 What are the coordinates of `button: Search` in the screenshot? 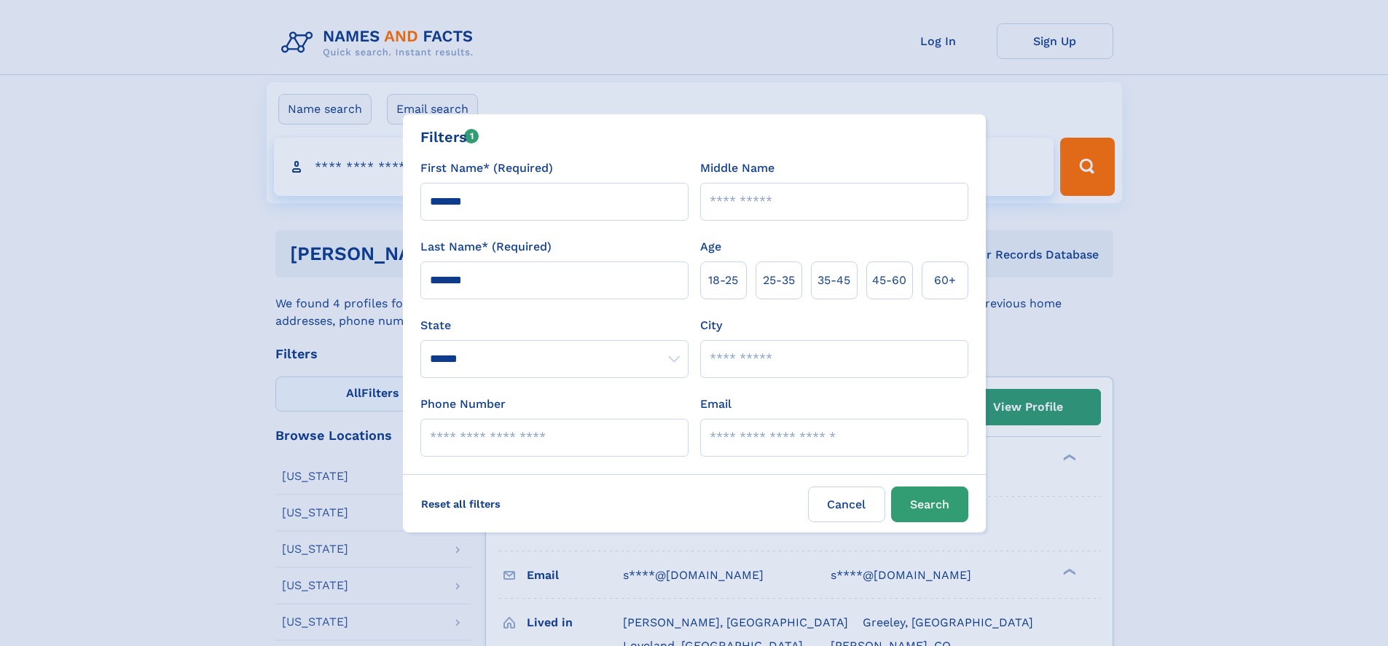 It's located at (929, 504).